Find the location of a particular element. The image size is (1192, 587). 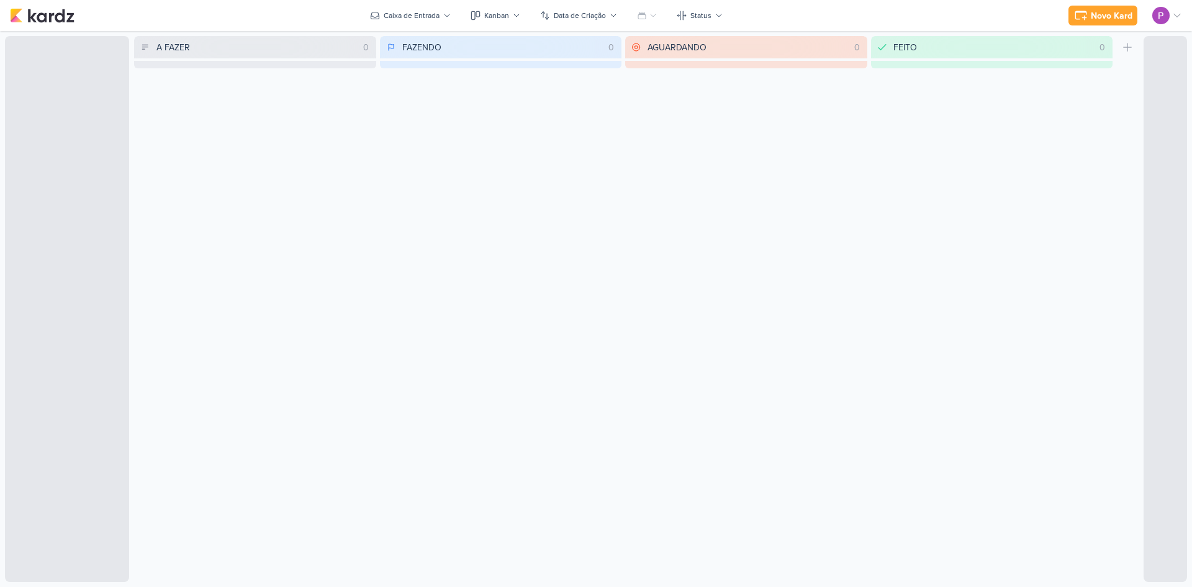

div: Novo Kard is located at coordinates (1112, 16).